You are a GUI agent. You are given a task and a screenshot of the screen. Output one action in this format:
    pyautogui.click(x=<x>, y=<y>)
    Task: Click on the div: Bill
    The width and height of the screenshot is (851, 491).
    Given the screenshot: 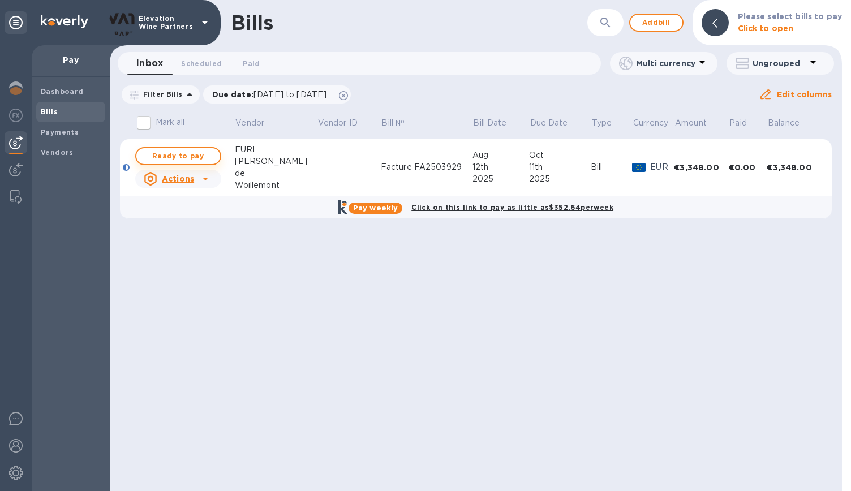 What is the action you would take?
    pyautogui.click(x=611, y=167)
    